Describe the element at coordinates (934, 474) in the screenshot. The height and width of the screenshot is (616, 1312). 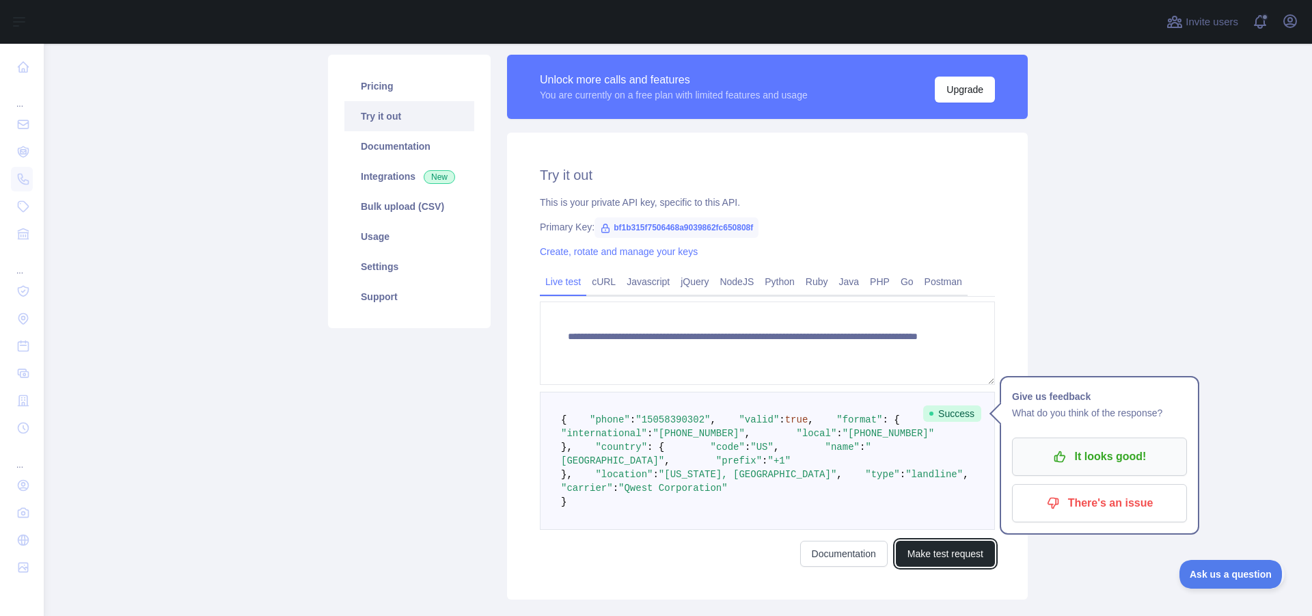
I see `span: "landline"` at that location.